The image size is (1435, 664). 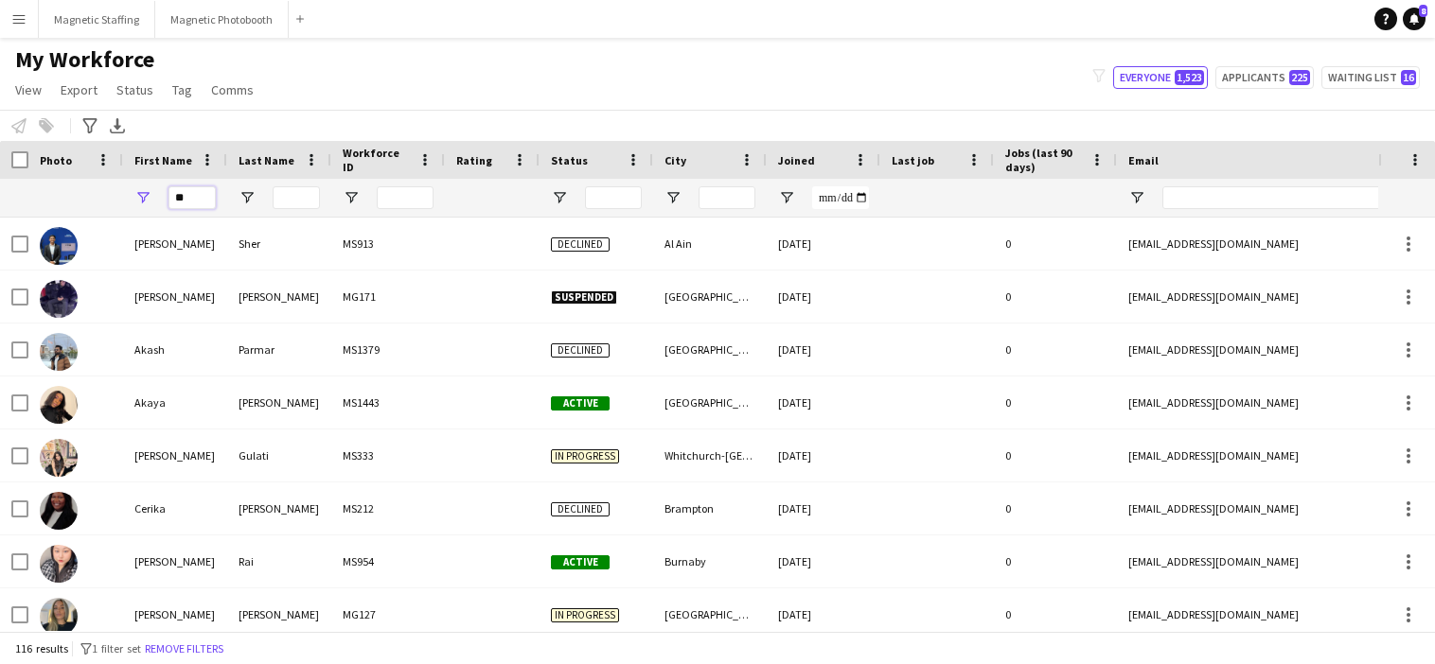 What do you see at coordinates (279, 455) in the screenshot?
I see `div: Gulati` at bounding box center [279, 455].